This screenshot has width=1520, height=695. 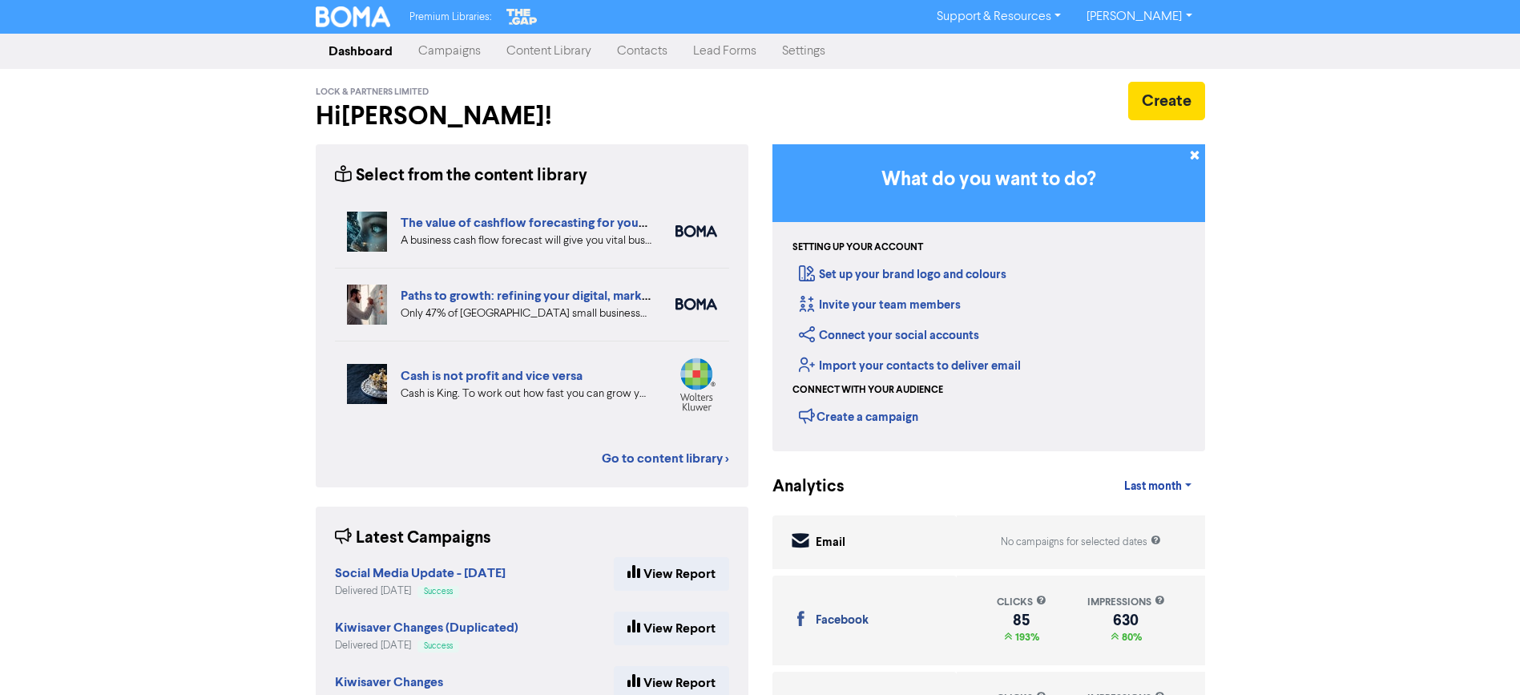 What do you see at coordinates (426, 627) in the screenshot?
I see `strong: Kiwisaver Changes (Duplicated)` at bounding box center [426, 627].